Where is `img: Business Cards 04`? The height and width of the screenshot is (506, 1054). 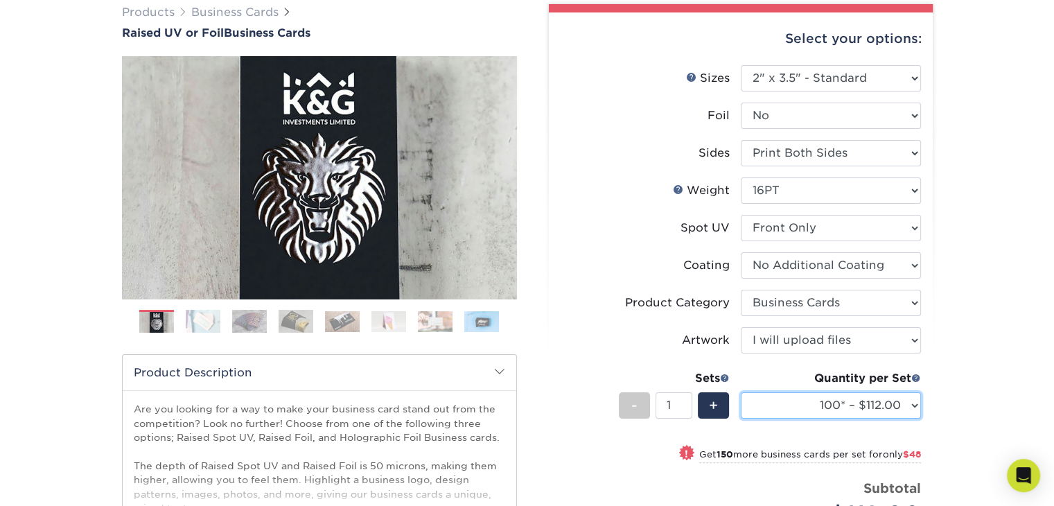 img: Business Cards 04 is located at coordinates (296, 321).